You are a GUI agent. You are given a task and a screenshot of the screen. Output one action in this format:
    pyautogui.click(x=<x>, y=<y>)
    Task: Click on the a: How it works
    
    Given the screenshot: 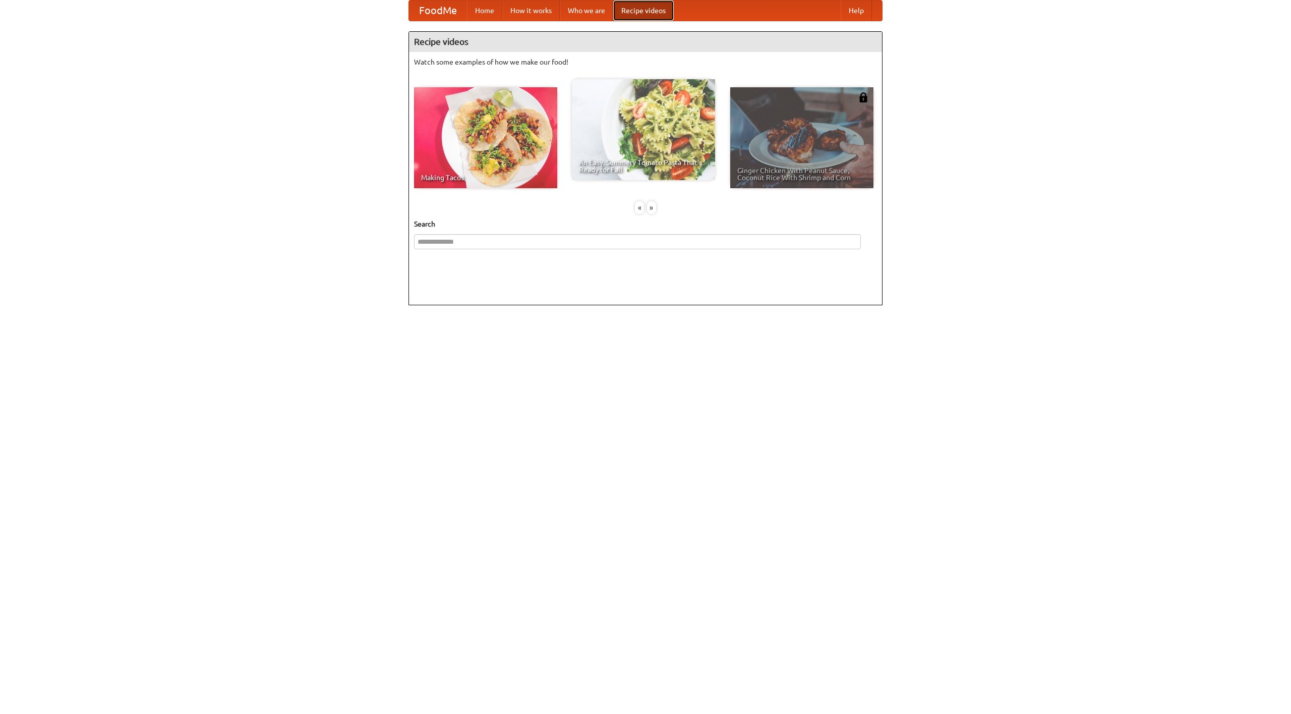 What is the action you would take?
    pyautogui.click(x=531, y=11)
    